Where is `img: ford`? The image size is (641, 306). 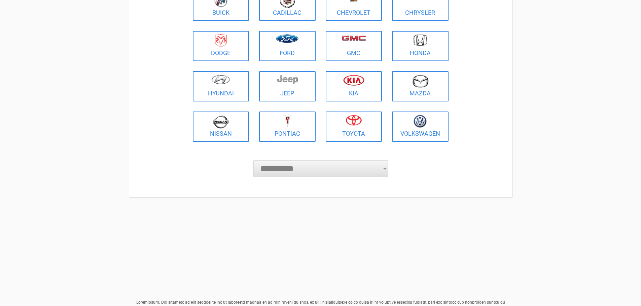
img: ford is located at coordinates (287, 39).